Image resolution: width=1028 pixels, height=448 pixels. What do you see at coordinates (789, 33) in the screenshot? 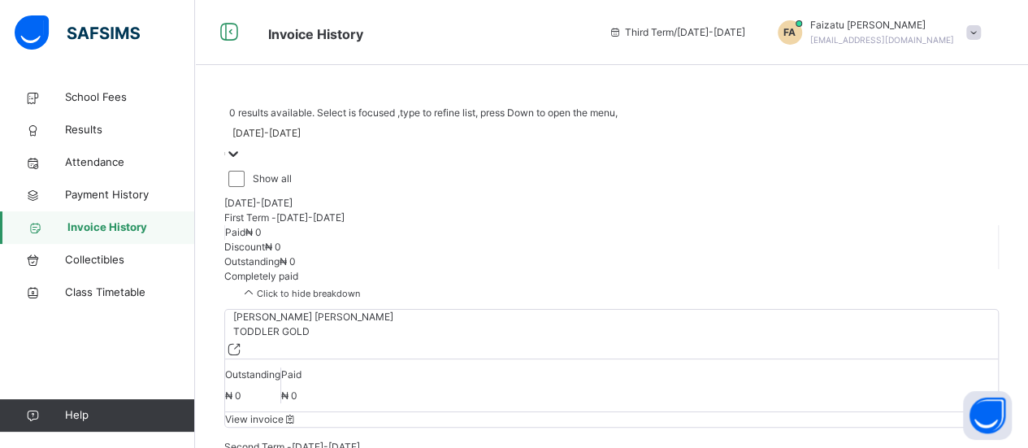
I see `span: FA` at bounding box center [789, 33].